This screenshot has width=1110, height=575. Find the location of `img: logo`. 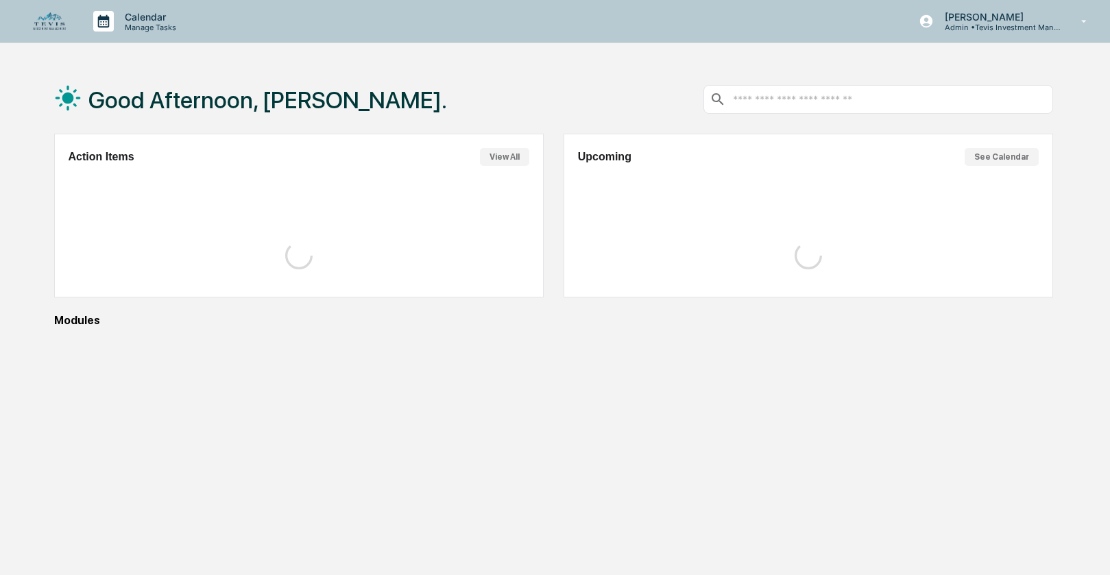

img: logo is located at coordinates (49, 21).